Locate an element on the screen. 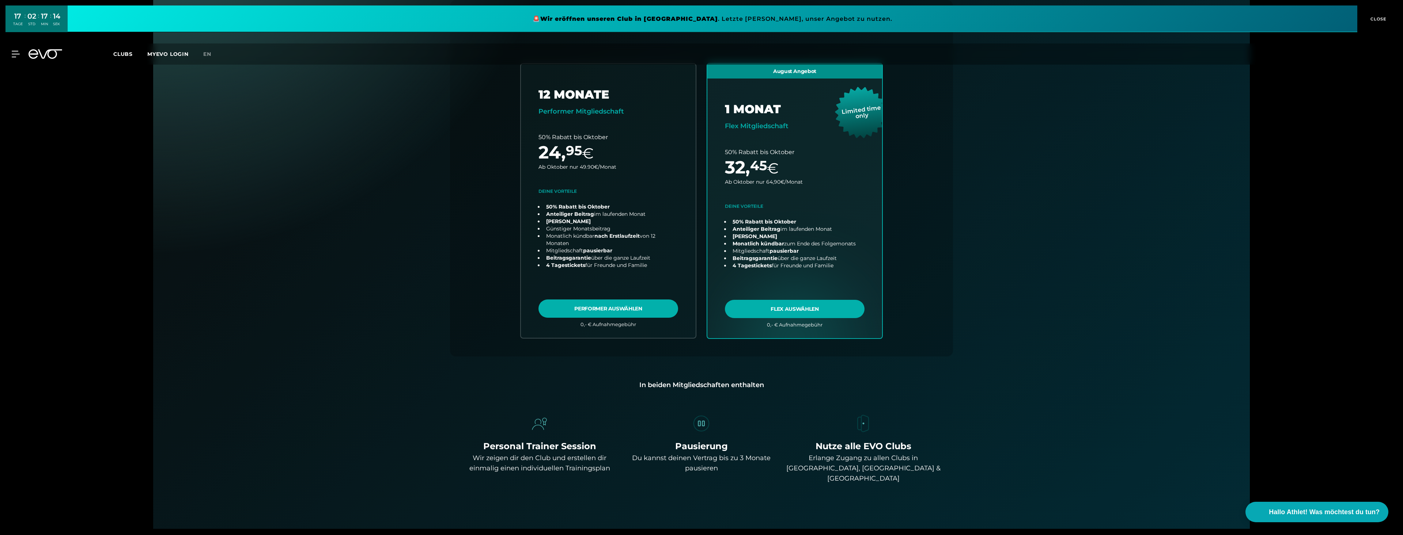 The image size is (1403, 535). span: Clubs is located at coordinates (123, 54).